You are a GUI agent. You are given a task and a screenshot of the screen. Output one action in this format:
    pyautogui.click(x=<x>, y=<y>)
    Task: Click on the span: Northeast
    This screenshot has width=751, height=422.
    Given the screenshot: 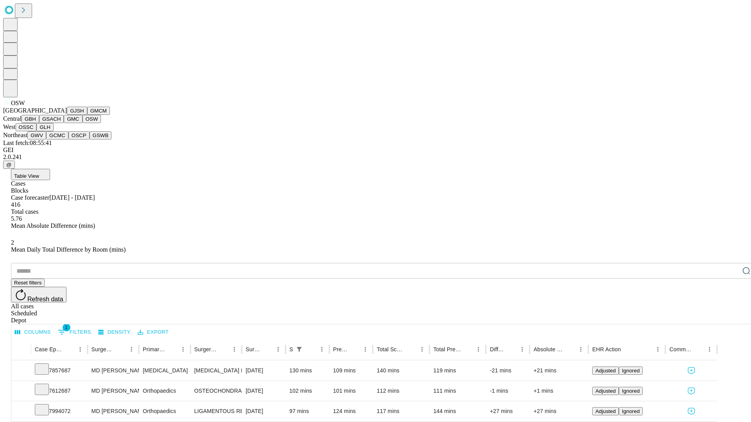 What is the action you would take?
    pyautogui.click(x=15, y=135)
    